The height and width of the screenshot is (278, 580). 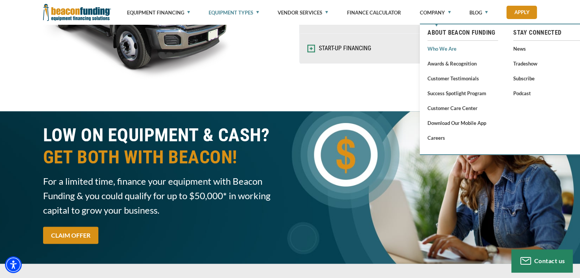 I want to click on img: Expand and Collapse Icon, so click(x=311, y=48).